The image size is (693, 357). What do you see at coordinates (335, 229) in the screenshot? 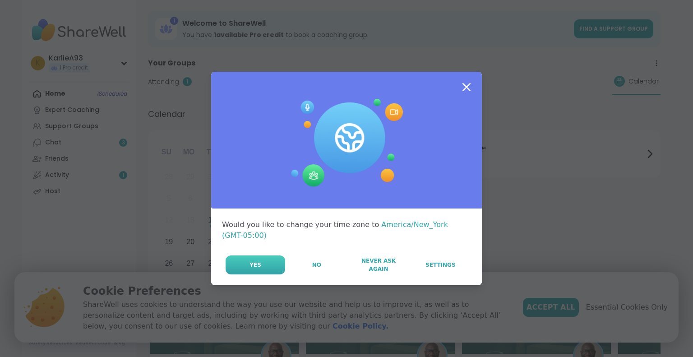
I see `span: America/New_York (GMT-05:00)` at bounding box center [335, 229].